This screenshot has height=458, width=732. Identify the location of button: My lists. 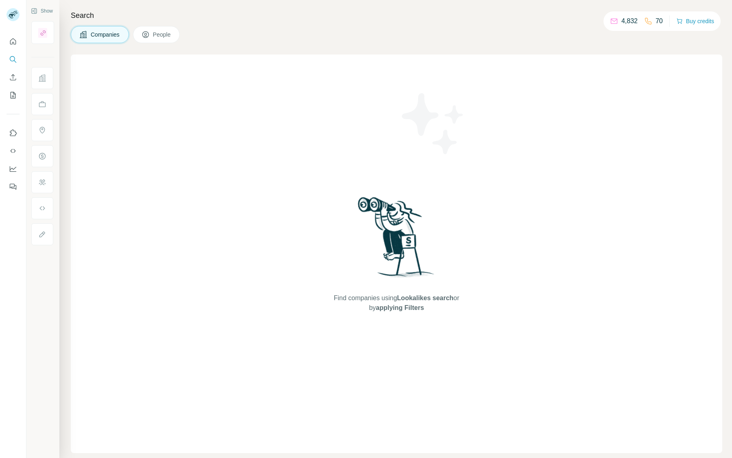
(13, 95).